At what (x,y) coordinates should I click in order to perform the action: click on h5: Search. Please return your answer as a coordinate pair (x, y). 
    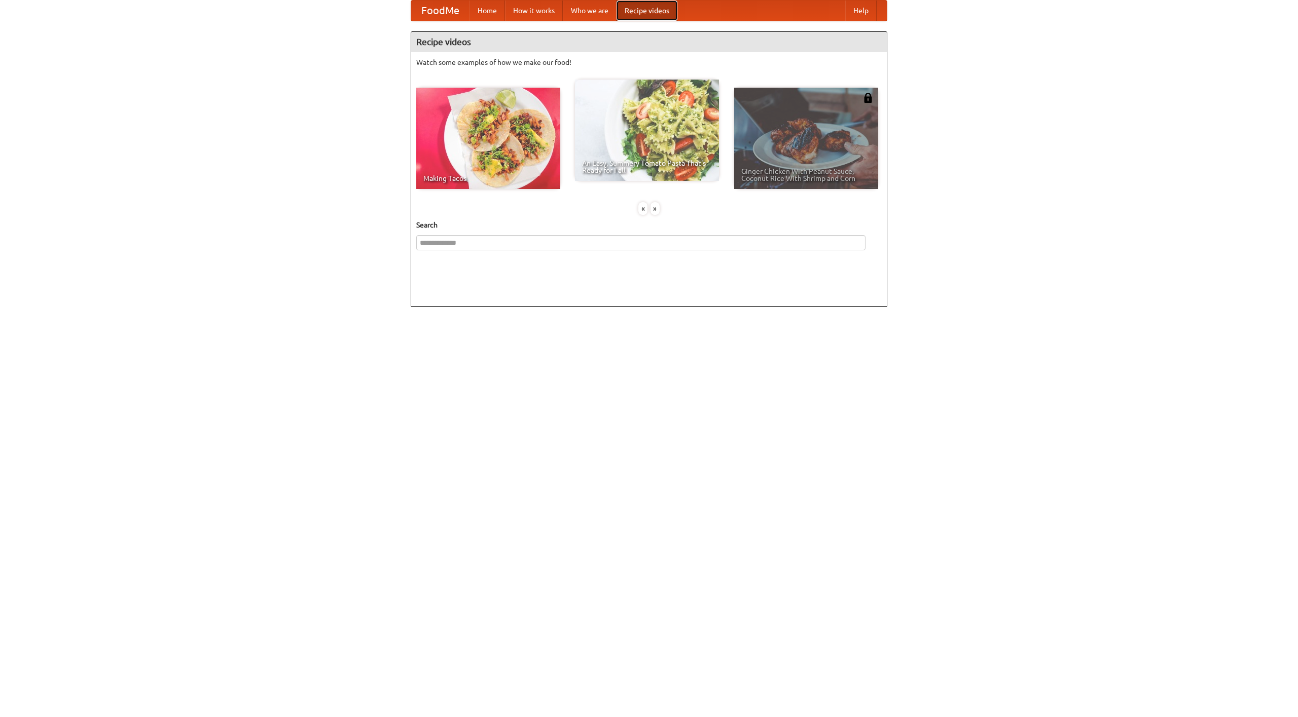
    Looking at the image, I should click on (649, 225).